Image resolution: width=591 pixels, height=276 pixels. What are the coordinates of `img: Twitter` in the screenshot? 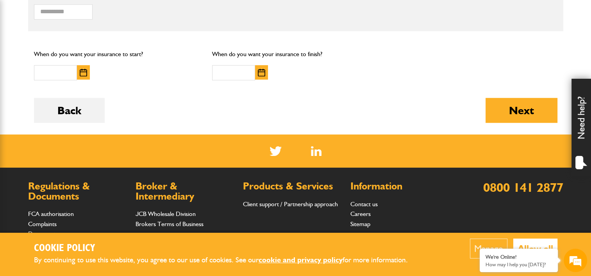 It's located at (275, 151).